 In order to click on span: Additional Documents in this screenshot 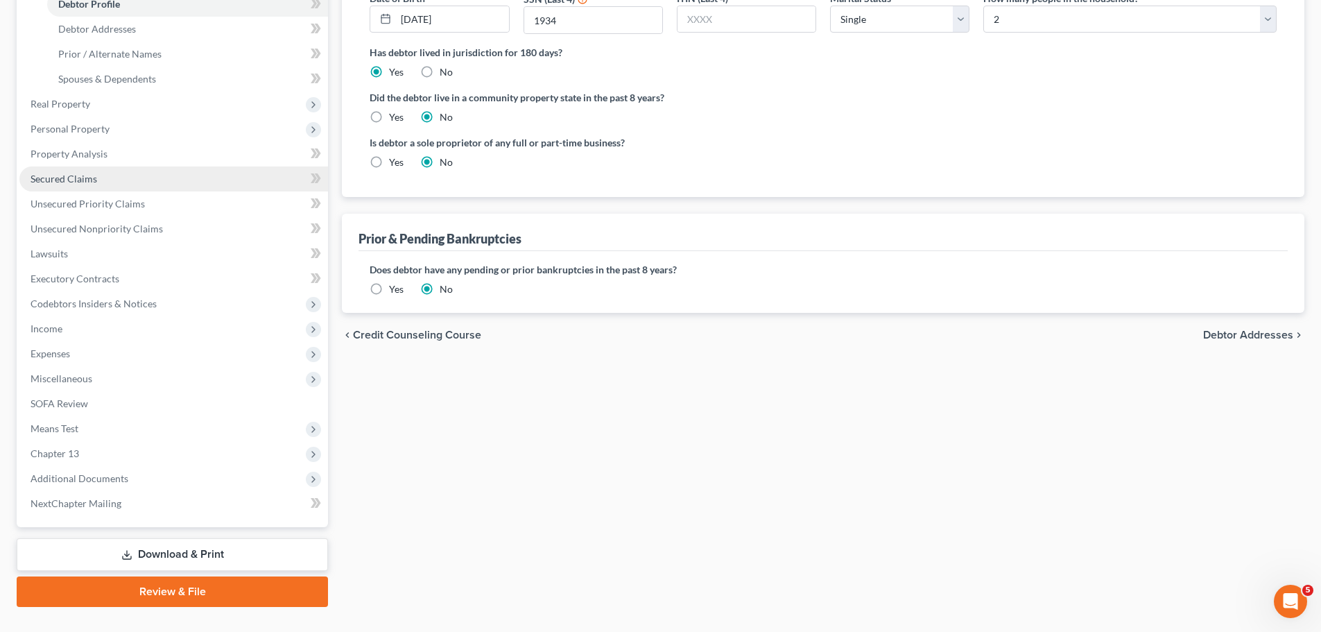, I will do `click(79, 478)`.